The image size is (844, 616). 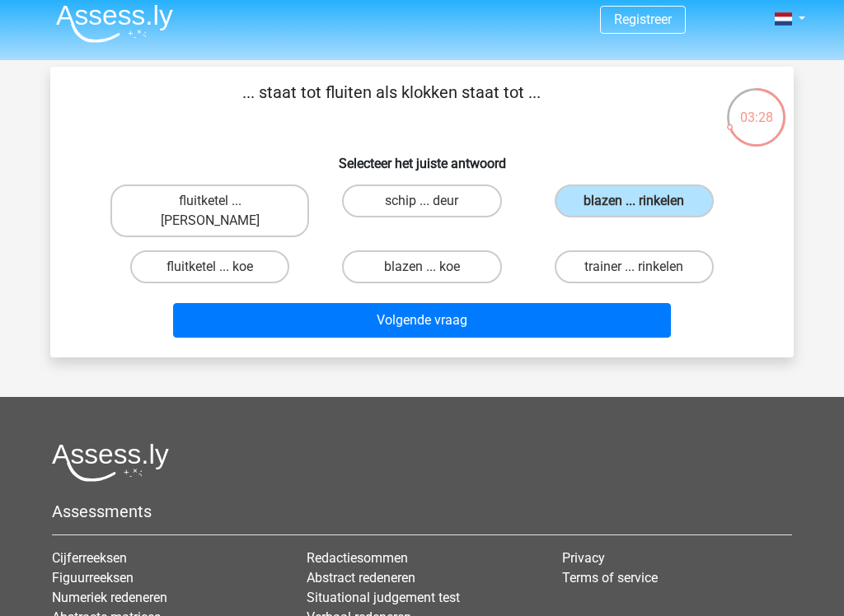 I want to click on label: trainer ... rinkelen, so click(x=634, y=267).